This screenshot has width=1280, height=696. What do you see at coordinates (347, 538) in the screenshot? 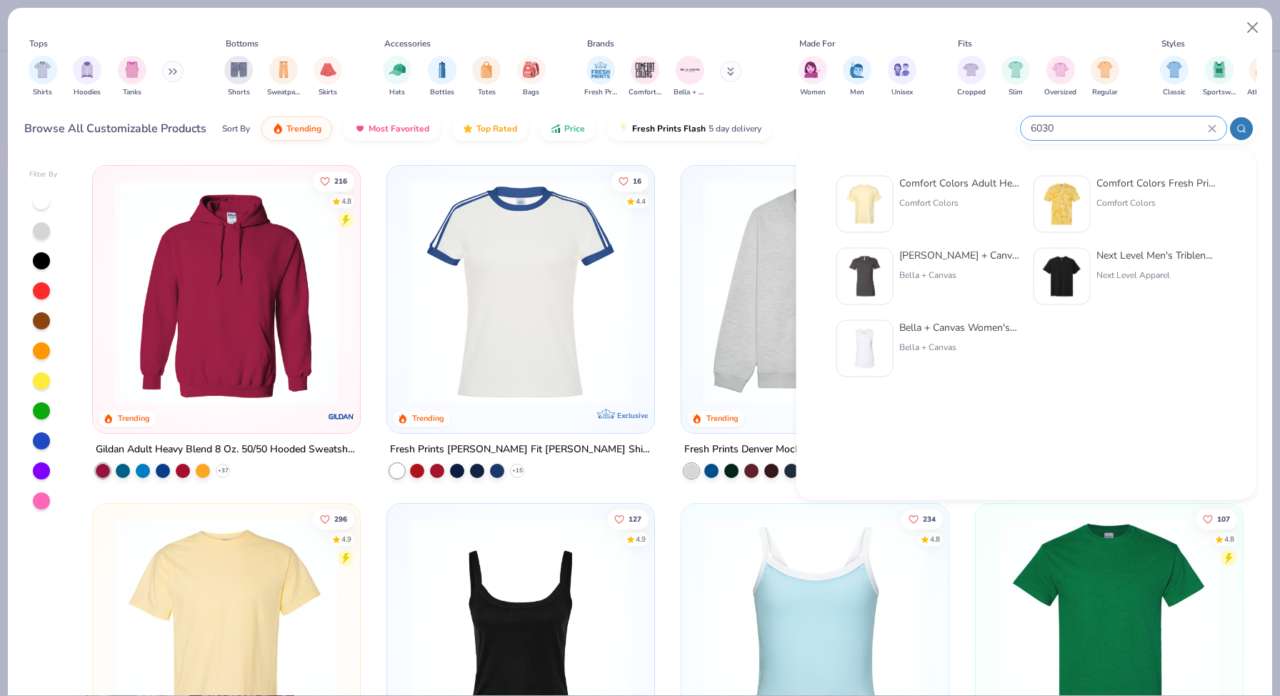
I see `div: 4.9` at bounding box center [347, 538].